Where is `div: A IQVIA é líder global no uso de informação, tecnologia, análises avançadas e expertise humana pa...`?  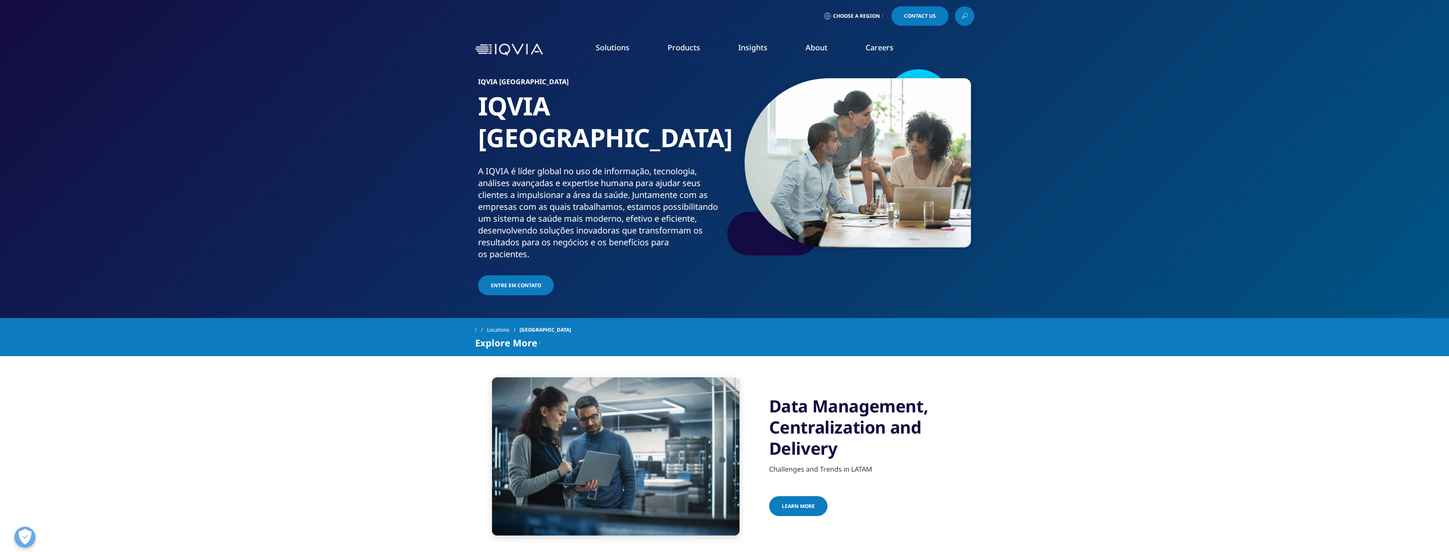 div: A IQVIA é líder global no uso de informação, tecnologia, análises avançadas e expertise humana pa... is located at coordinates (599, 213).